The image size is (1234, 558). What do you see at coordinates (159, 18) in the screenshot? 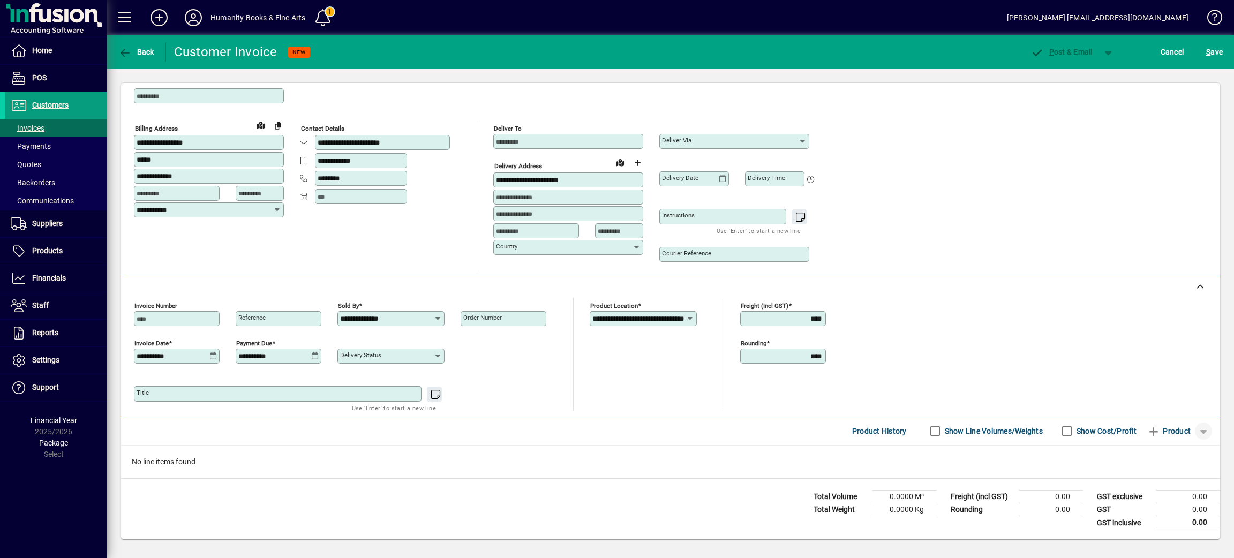
I see `button: Add` at bounding box center [159, 18].